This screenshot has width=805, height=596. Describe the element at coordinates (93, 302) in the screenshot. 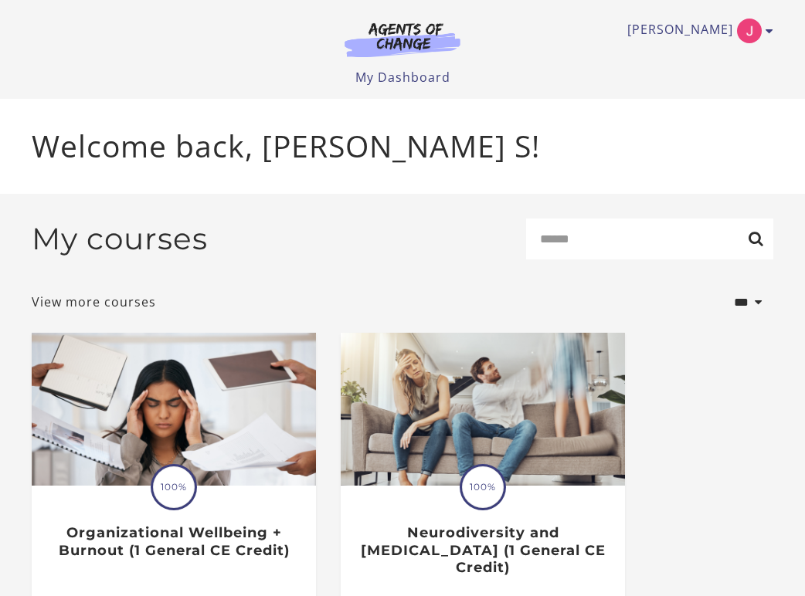

I see `a: View more courses` at that location.